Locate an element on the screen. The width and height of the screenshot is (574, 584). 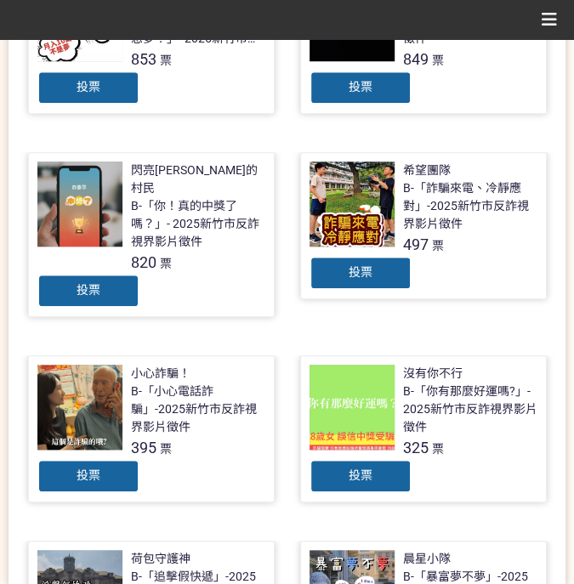
div: B-「你！真的中獎了嗎？」- 2025新竹市反詐視界影片徵件 is located at coordinates (198, 224).